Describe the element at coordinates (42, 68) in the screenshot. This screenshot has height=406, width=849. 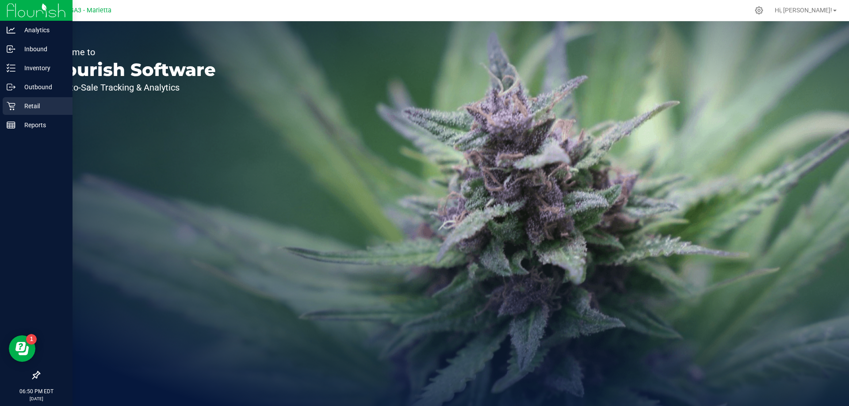
I see `p: Inventory` at that location.